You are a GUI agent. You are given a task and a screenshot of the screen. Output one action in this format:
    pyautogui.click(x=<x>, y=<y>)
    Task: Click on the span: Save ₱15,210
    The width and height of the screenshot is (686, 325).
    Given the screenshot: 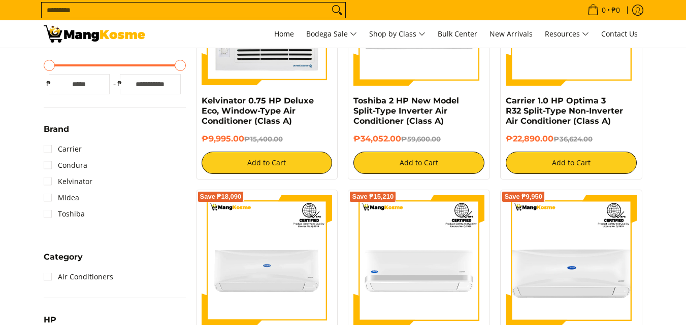 What is the action you would take?
    pyautogui.click(x=373, y=197)
    